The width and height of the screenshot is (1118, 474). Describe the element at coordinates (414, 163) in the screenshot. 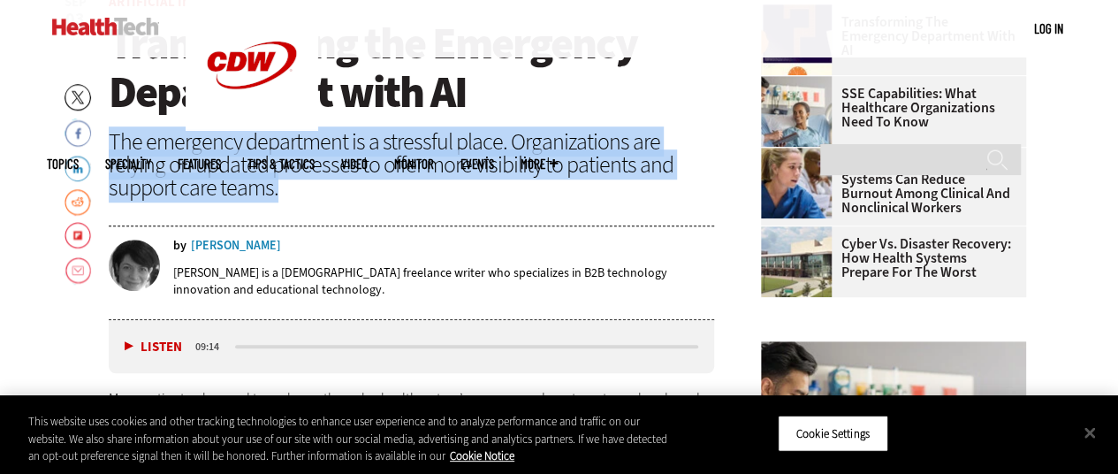

I see `a: MonITor` at that location.